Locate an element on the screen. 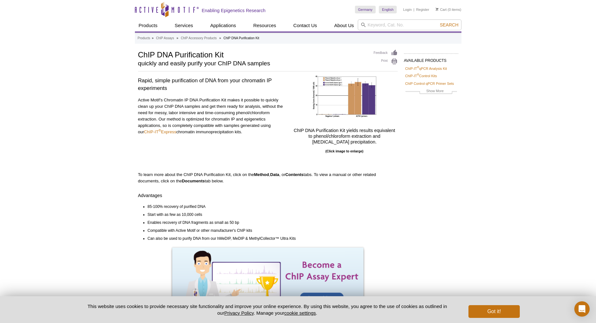 This screenshot has width=596, height=323. button: Search is located at coordinates (449, 25).